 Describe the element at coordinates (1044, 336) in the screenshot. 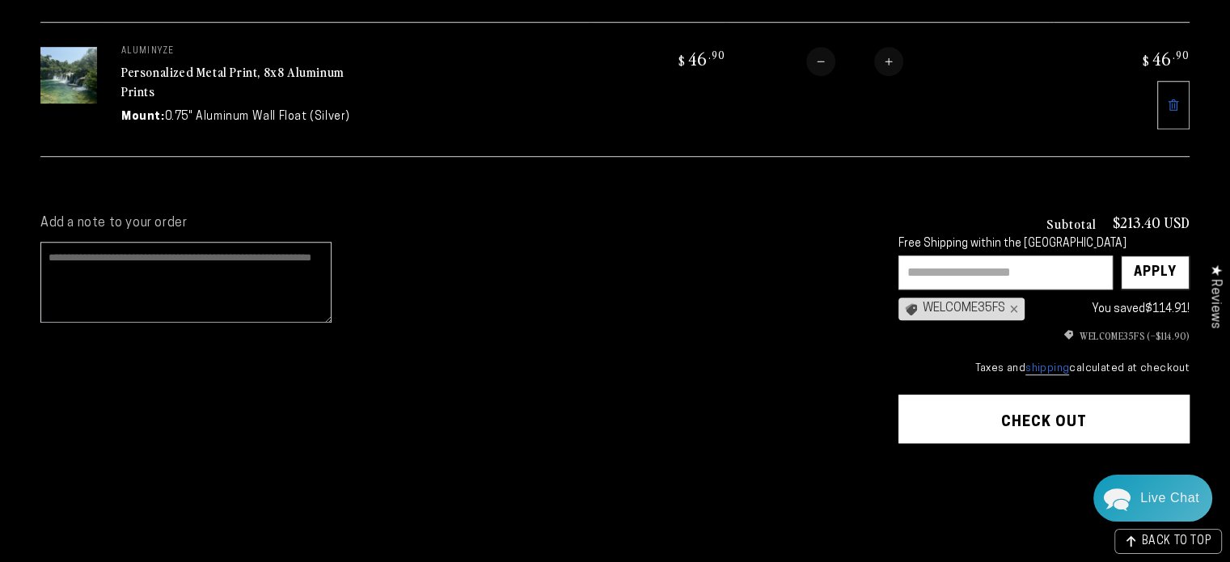

I see `li: WELCOME35FS (–$114.90)` at that location.